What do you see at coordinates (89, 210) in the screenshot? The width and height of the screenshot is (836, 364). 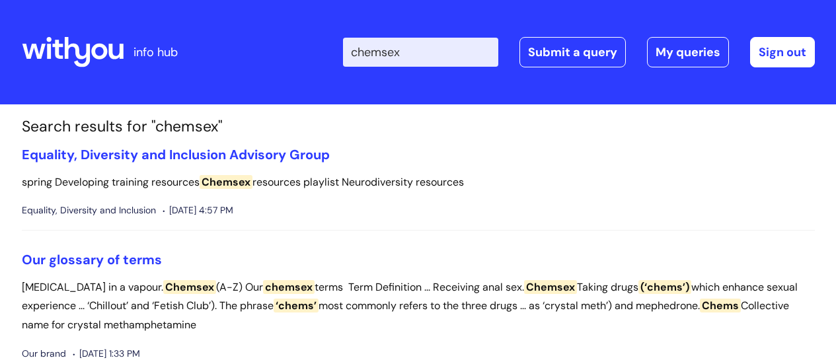 I see `span: Equality, Diversity and Inclusion` at bounding box center [89, 210].